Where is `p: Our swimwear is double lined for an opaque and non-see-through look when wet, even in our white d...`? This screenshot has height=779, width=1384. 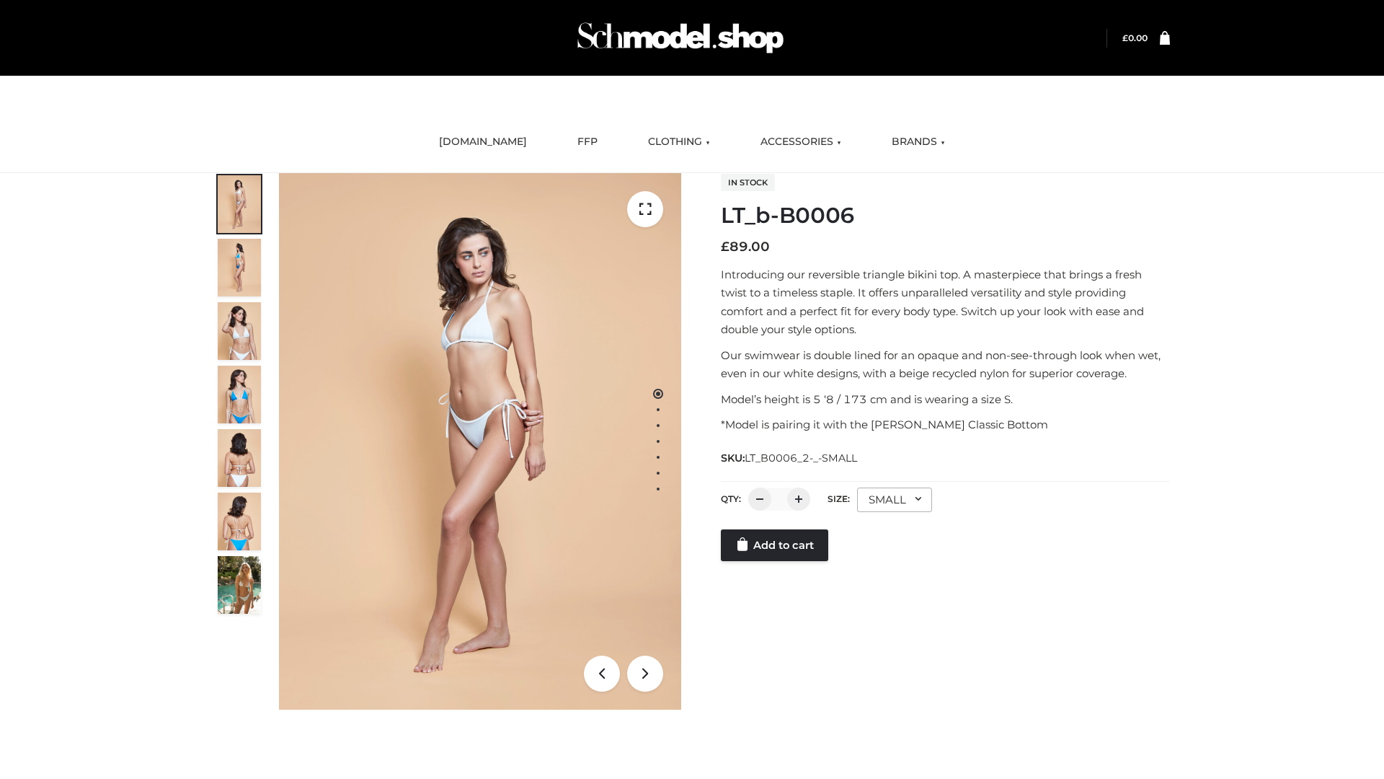
p: Our swimwear is double lined for an opaque and non-see-through look when wet, even in our white d... is located at coordinates (945, 364).